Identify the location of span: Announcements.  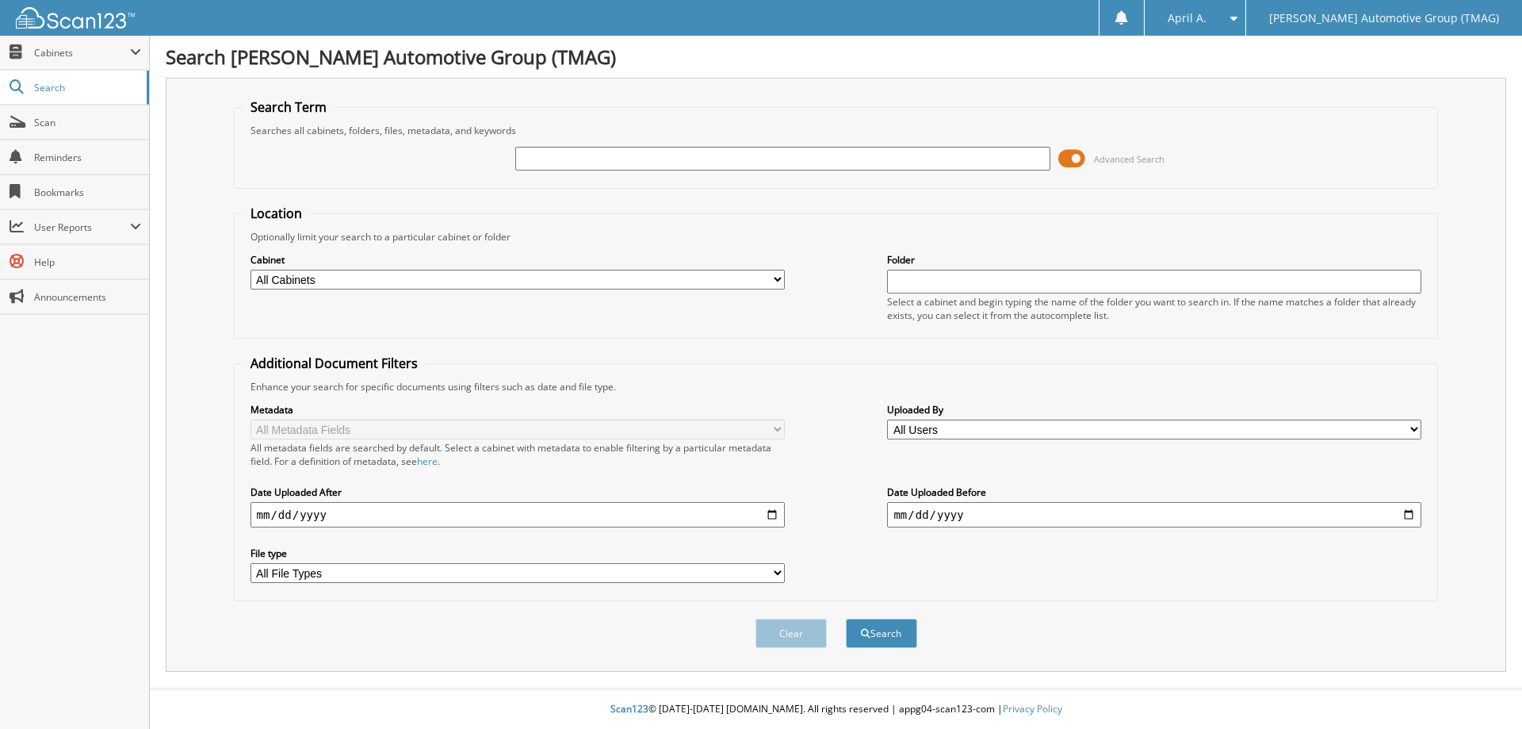
(87, 296).